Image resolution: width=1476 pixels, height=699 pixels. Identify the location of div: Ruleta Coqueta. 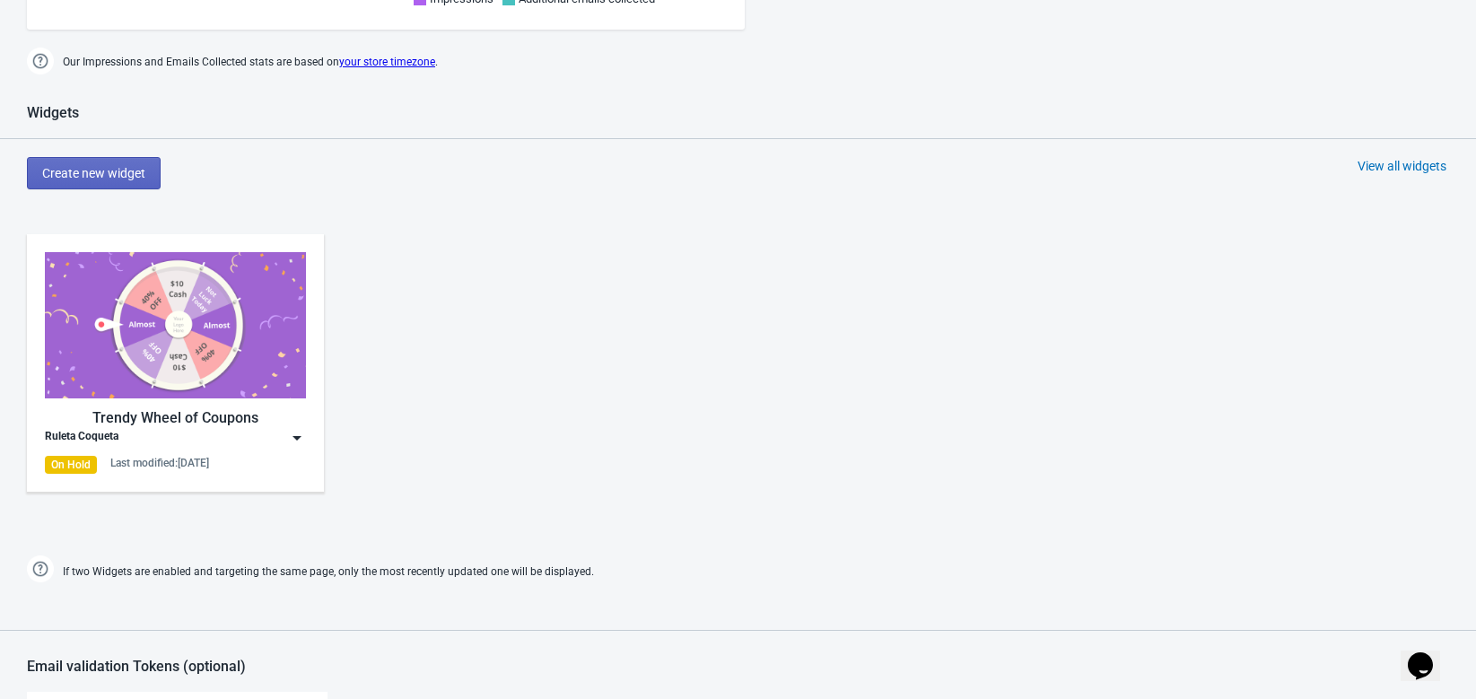
(82, 438).